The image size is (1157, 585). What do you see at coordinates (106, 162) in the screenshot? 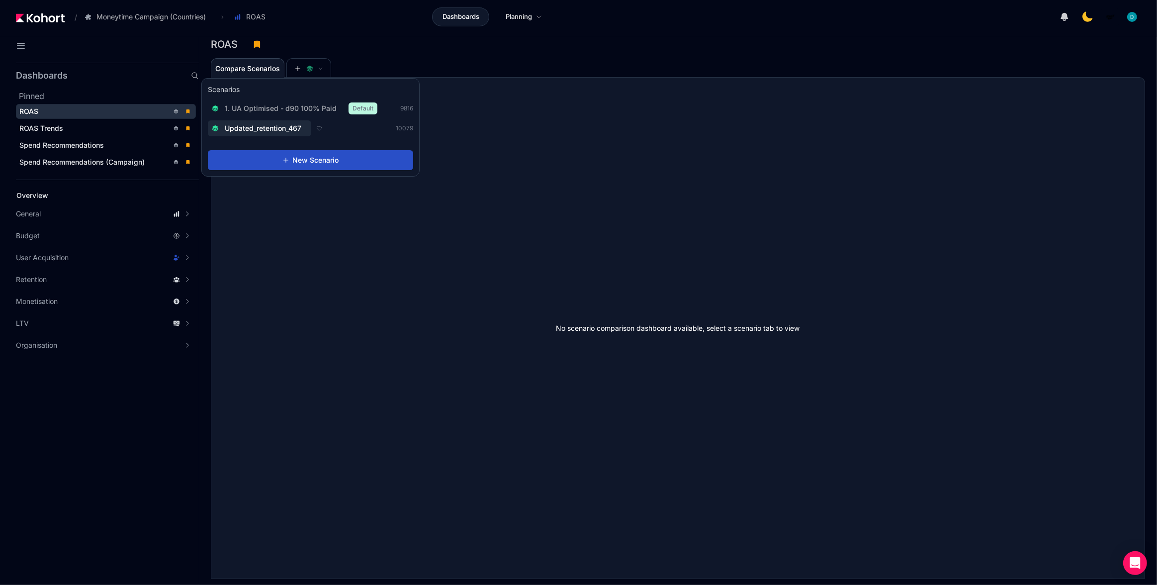
I see `a: Spend Recommendations (Campaign)` at bounding box center [106, 162].